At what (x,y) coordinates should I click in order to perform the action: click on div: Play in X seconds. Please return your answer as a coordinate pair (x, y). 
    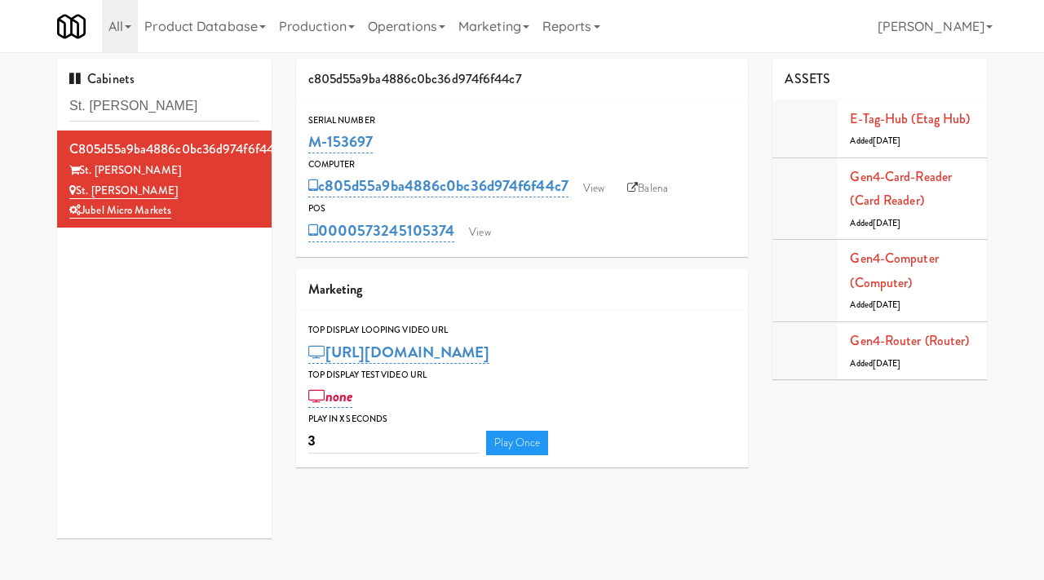
    Looking at the image, I should click on (522, 419).